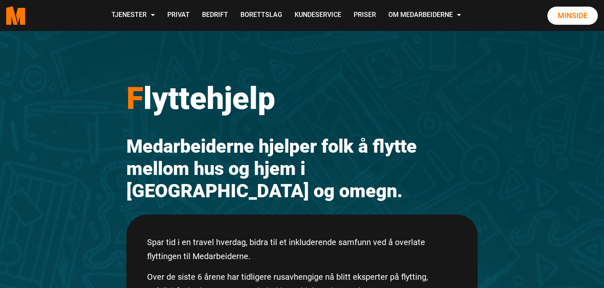  I want to click on a: Borettslag, so click(261, 15).